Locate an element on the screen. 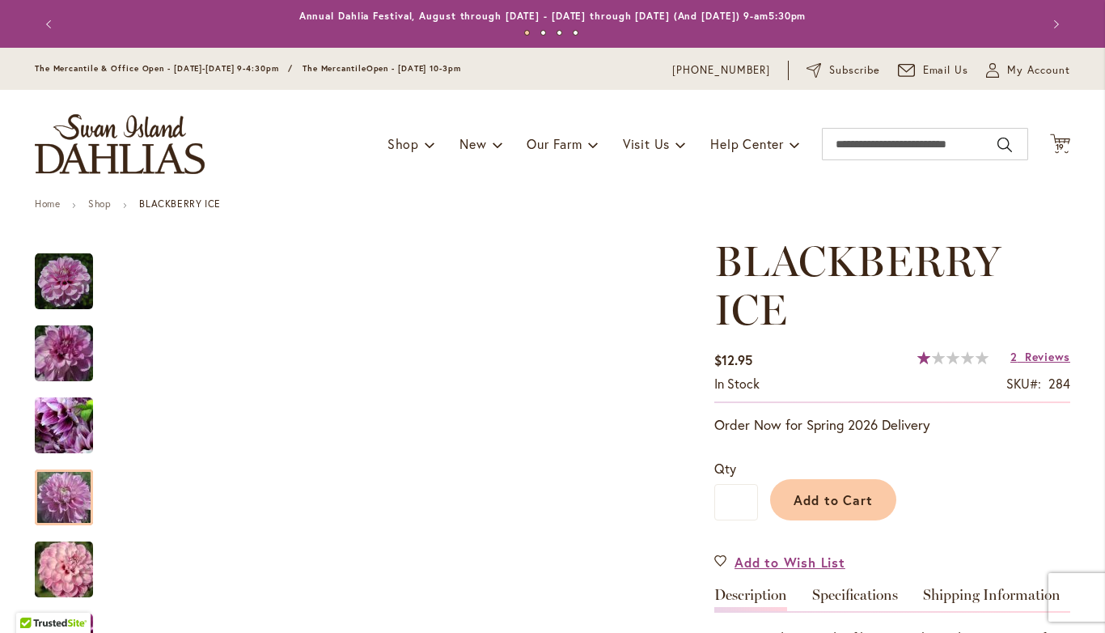  span: 2 is located at coordinates (1014, 356).